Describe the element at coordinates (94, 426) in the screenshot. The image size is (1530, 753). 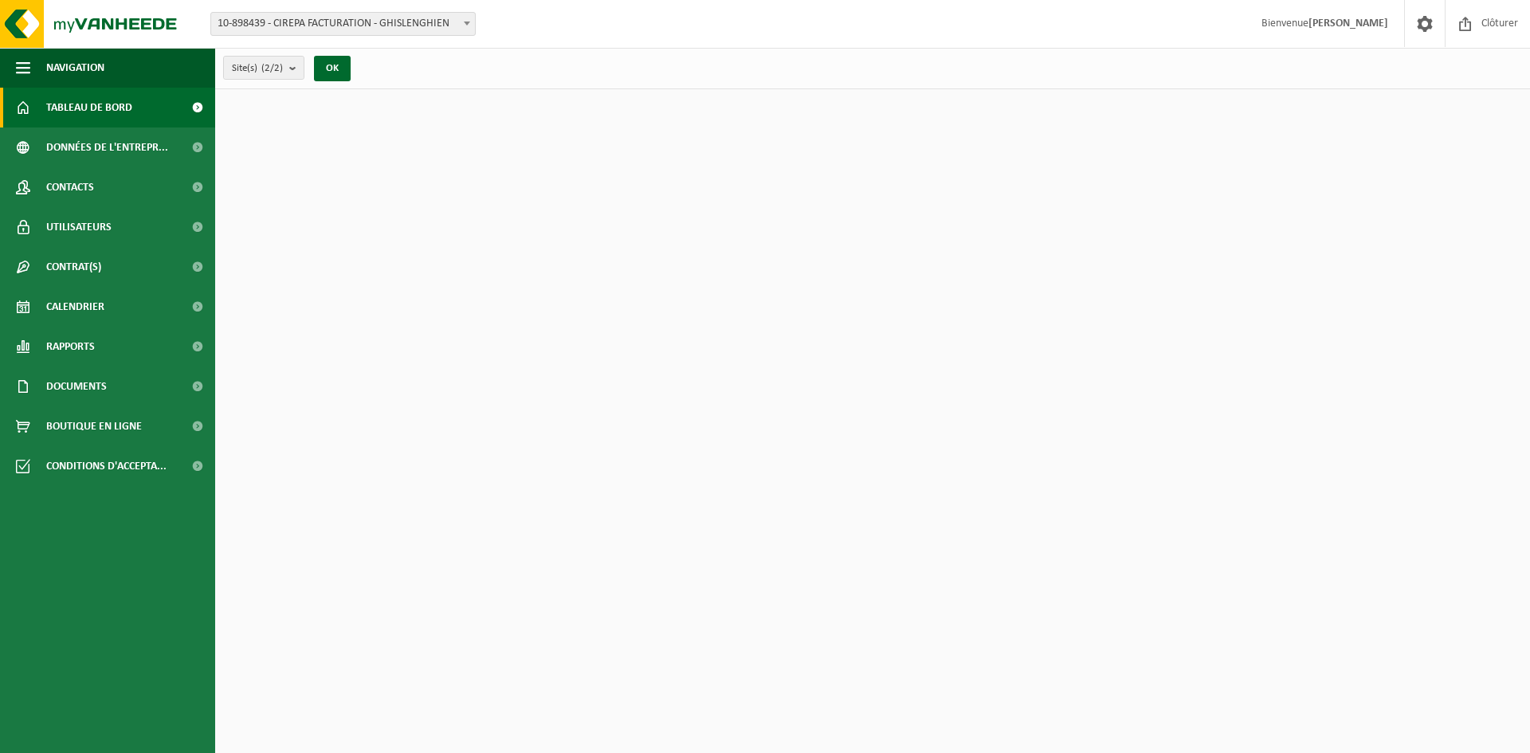
I see `span: Boutique en ligne` at that location.